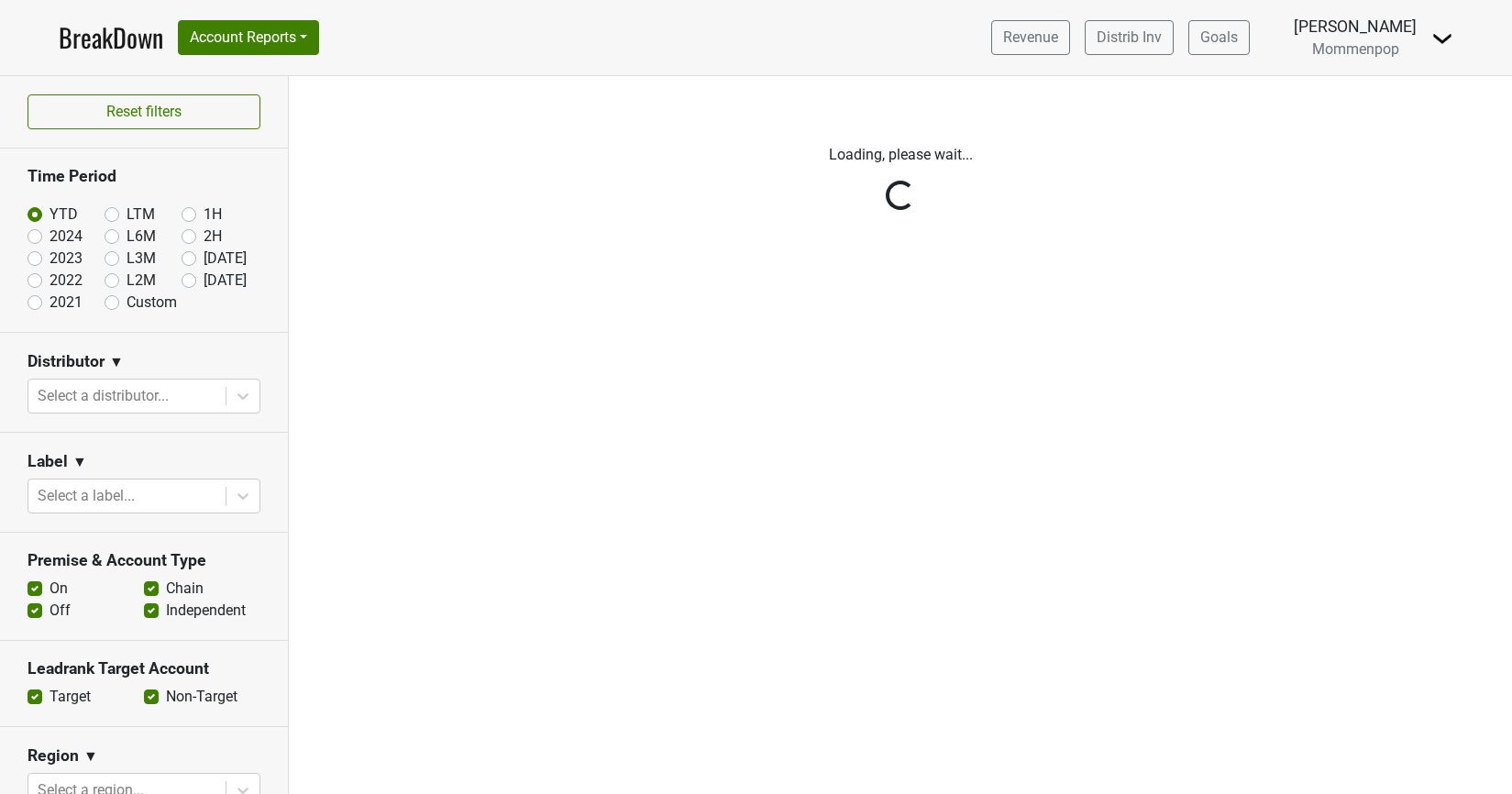 The image size is (1512, 794). I want to click on button: Account Reports, so click(248, 38).